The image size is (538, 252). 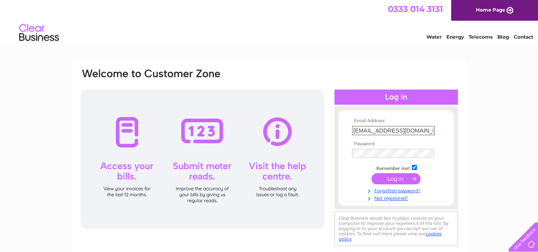 I want to click on th: Email Address:, so click(x=396, y=121).